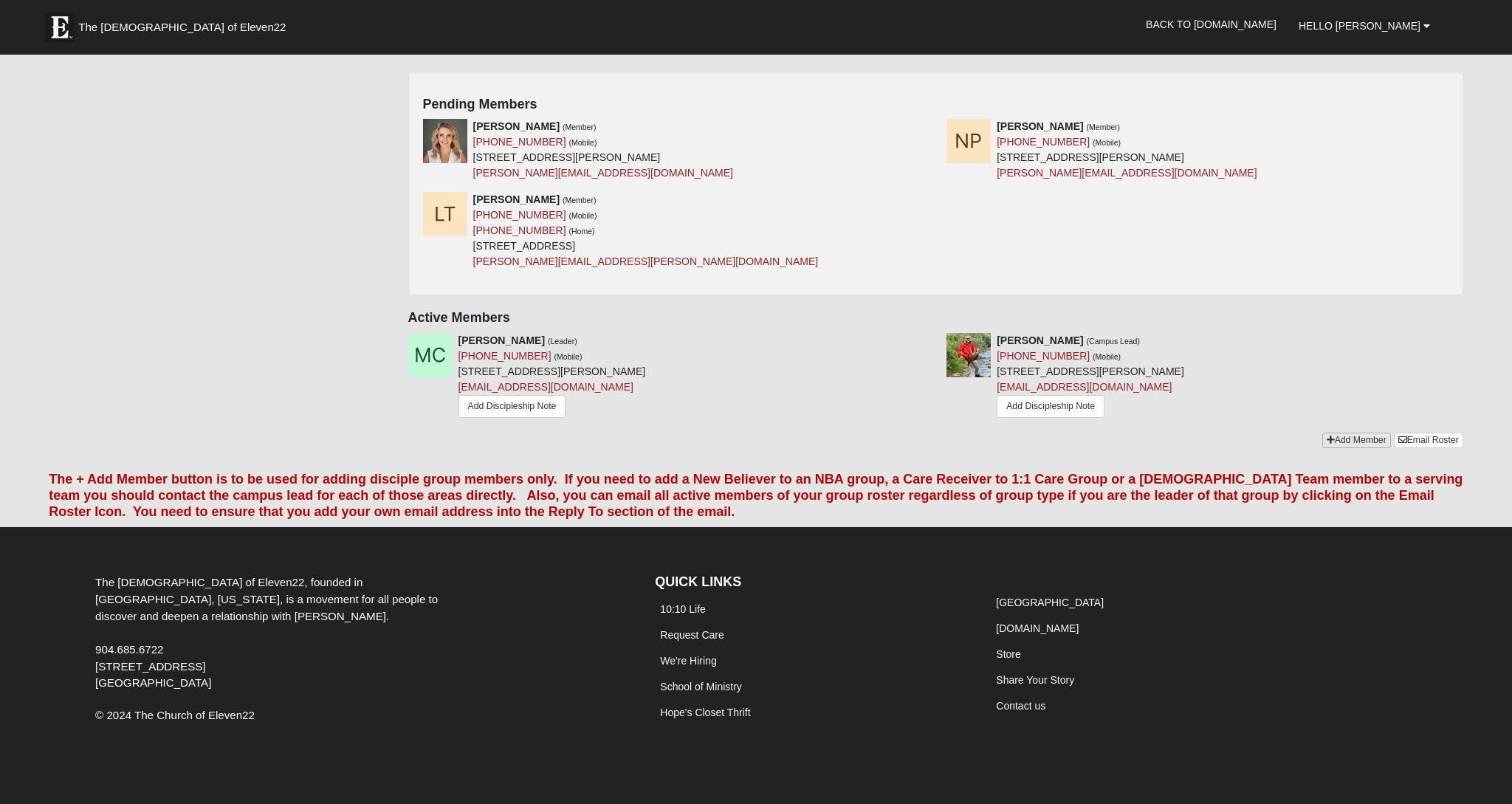  I want to click on a: Page Load Time: 0.31s, so click(59, 793).